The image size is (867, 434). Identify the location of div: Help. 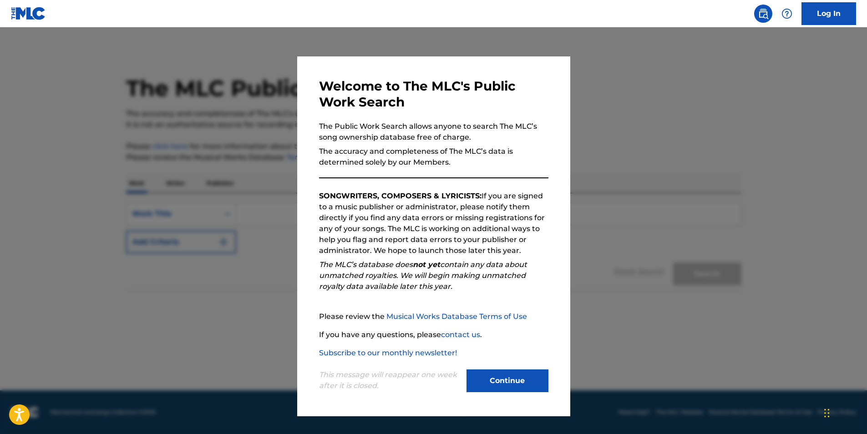
(787, 14).